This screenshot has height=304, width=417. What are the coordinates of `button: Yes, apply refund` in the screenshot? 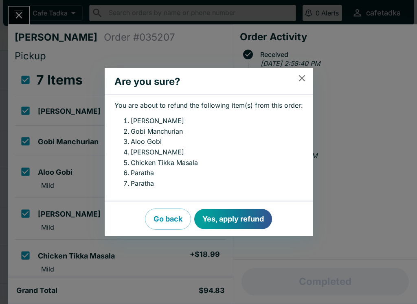 It's located at (233, 219).